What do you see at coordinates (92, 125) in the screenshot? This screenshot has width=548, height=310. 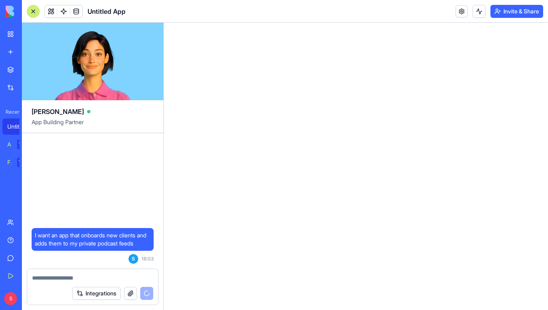 I see `span: App Building Partner` at bounding box center [92, 125].